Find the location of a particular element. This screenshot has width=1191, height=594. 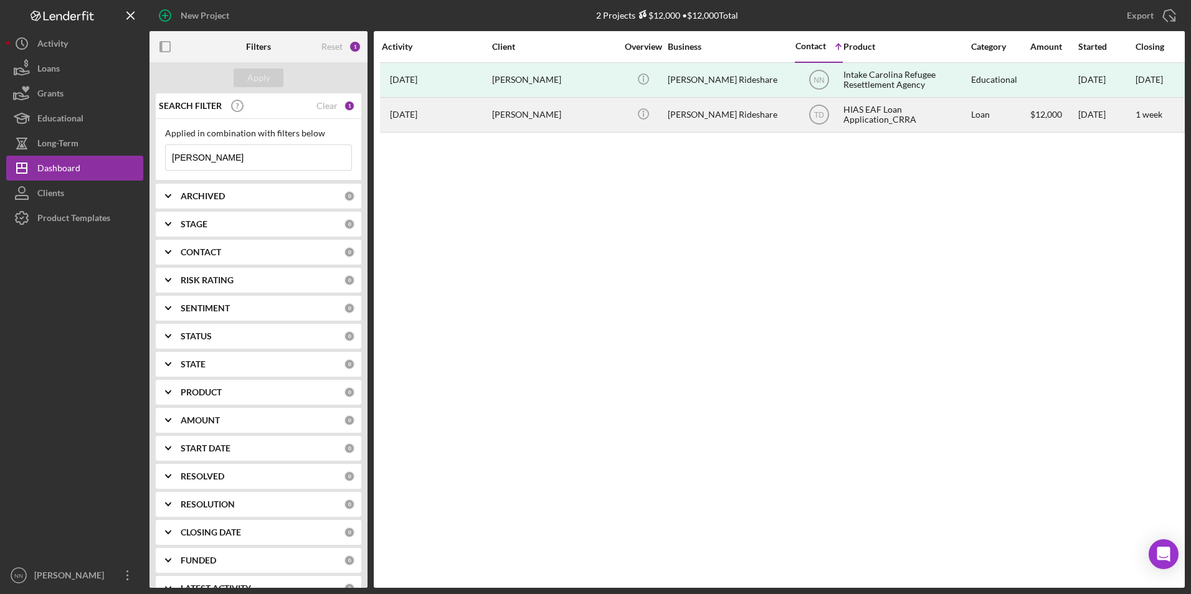

b: FUNDED is located at coordinates (198, 560).